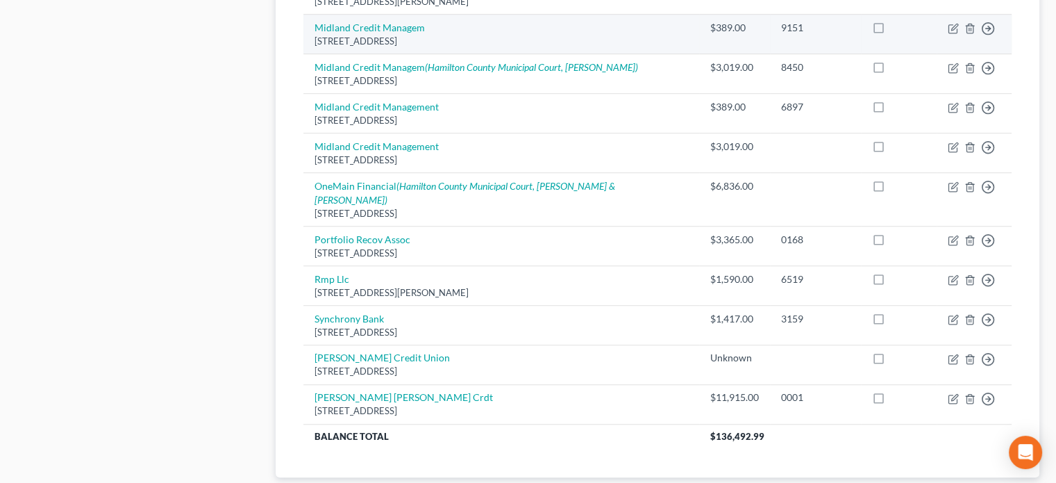 The height and width of the screenshot is (483, 1056). What do you see at coordinates (816, 67) in the screenshot?
I see `div: 8450` at bounding box center [816, 67].